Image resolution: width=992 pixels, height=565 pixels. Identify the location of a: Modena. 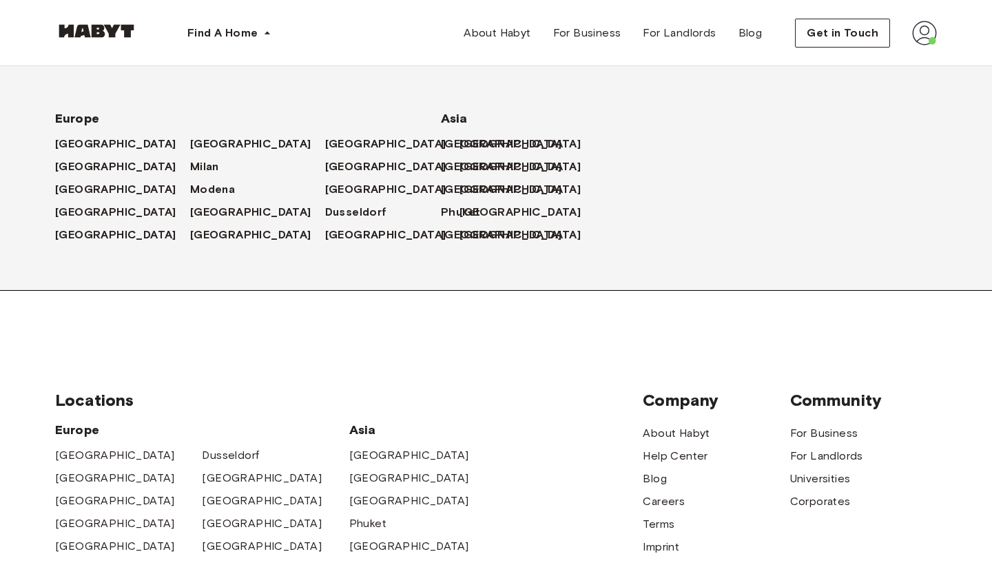
(219, 189).